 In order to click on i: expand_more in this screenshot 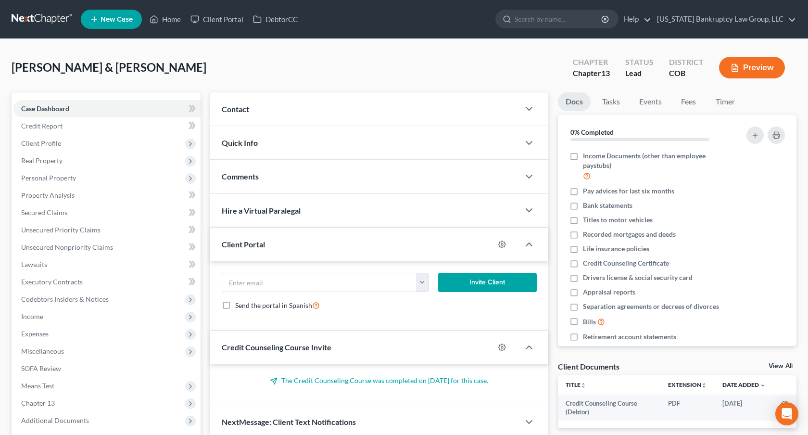, I will do `click(763, 385)`.